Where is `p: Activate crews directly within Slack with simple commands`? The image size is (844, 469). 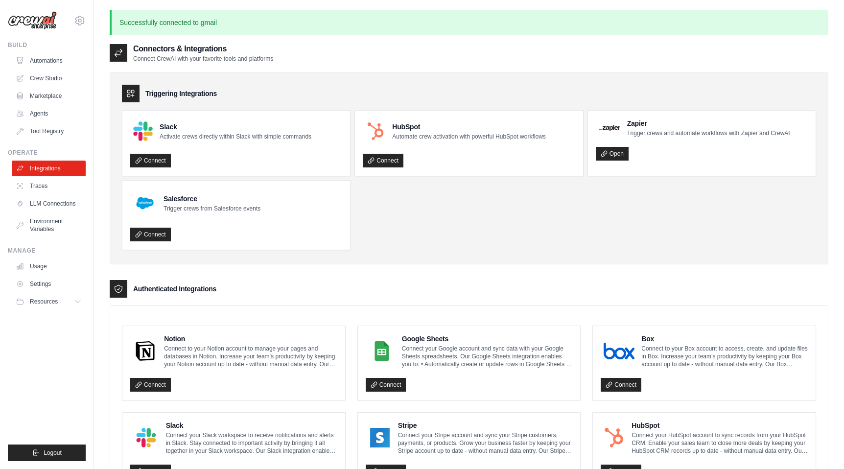
p: Activate crews directly within Slack with simple commands is located at coordinates (236, 137).